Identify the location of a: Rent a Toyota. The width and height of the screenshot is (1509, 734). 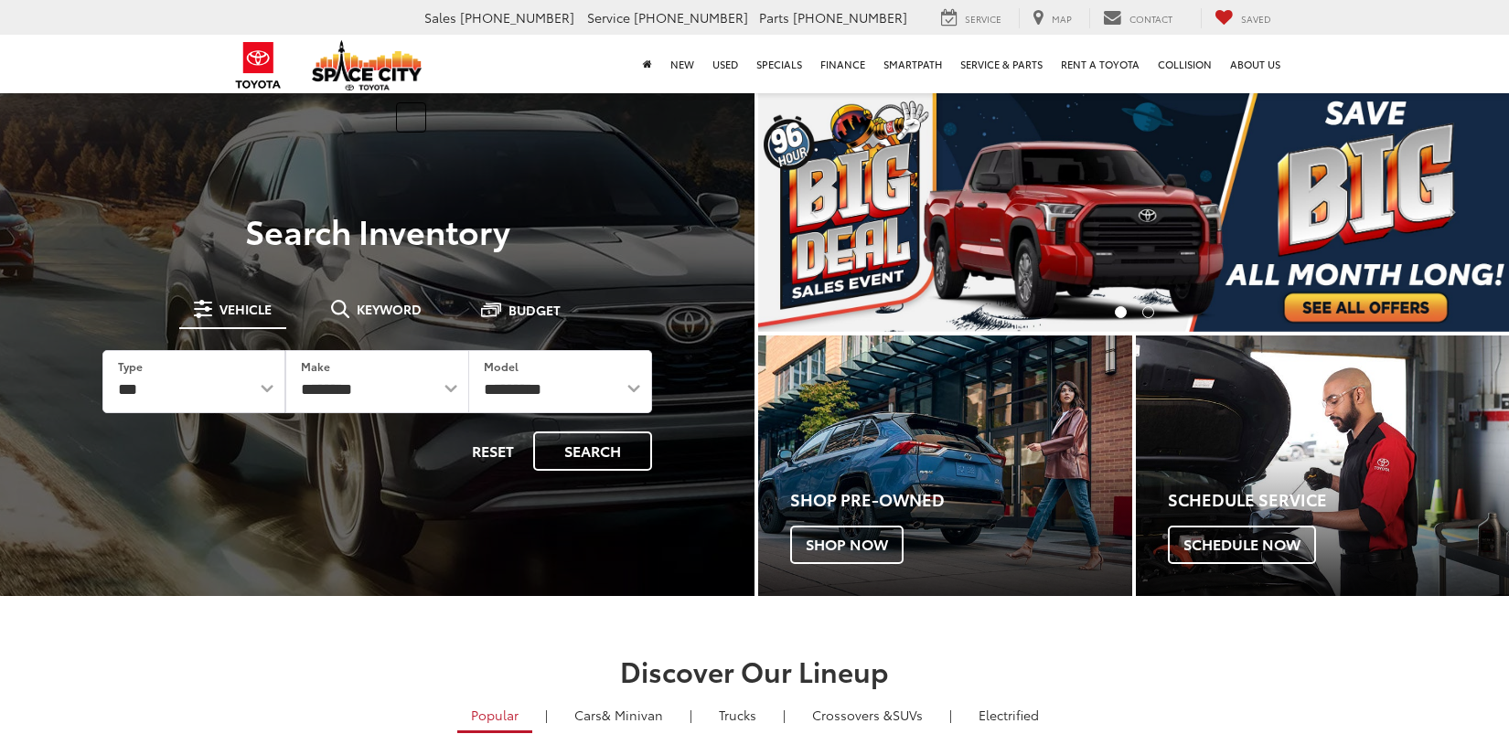
(1100, 64).